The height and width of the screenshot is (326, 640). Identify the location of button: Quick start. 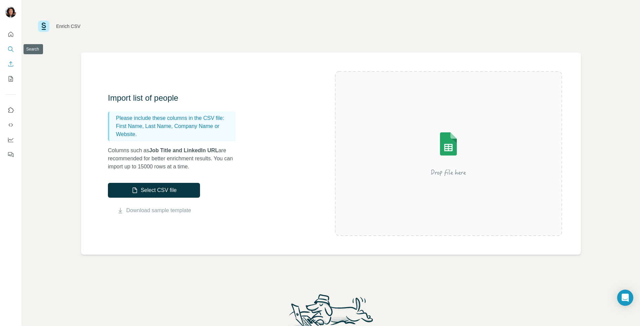
(11, 34).